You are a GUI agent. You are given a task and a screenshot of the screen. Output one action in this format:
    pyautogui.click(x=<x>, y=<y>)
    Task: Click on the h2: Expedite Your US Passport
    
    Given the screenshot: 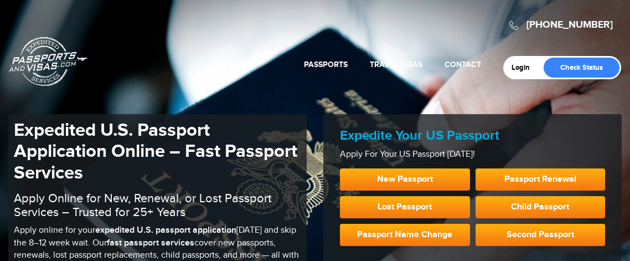 What is the action you would take?
    pyautogui.click(x=473, y=136)
    